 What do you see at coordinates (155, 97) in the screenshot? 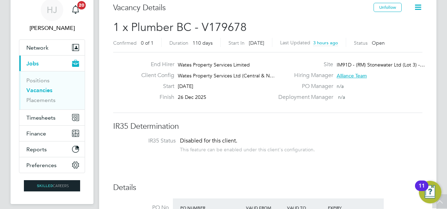
I see `label: Finish` at bounding box center [155, 97].